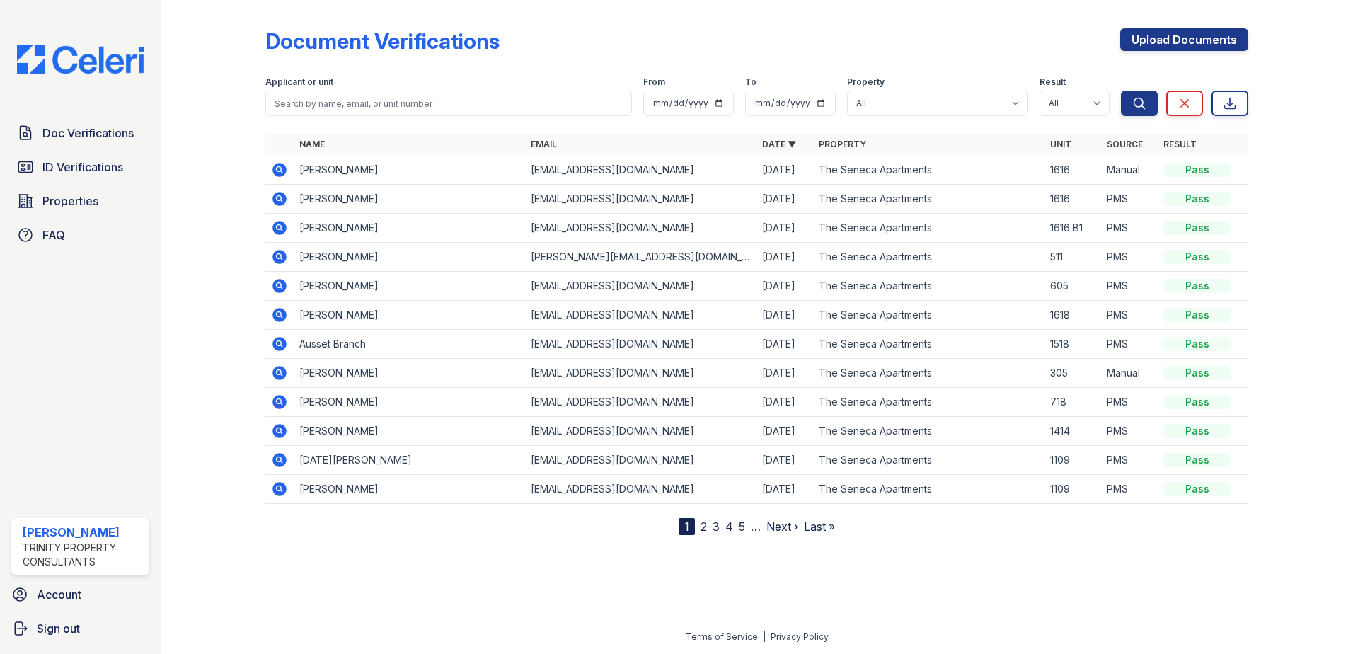  What do you see at coordinates (543, 144) in the screenshot?
I see `a: Email` at bounding box center [543, 144].